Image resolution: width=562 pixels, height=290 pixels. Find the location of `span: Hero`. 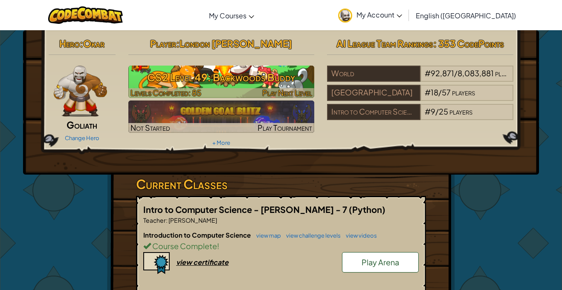

span: Hero is located at coordinates (69, 43).